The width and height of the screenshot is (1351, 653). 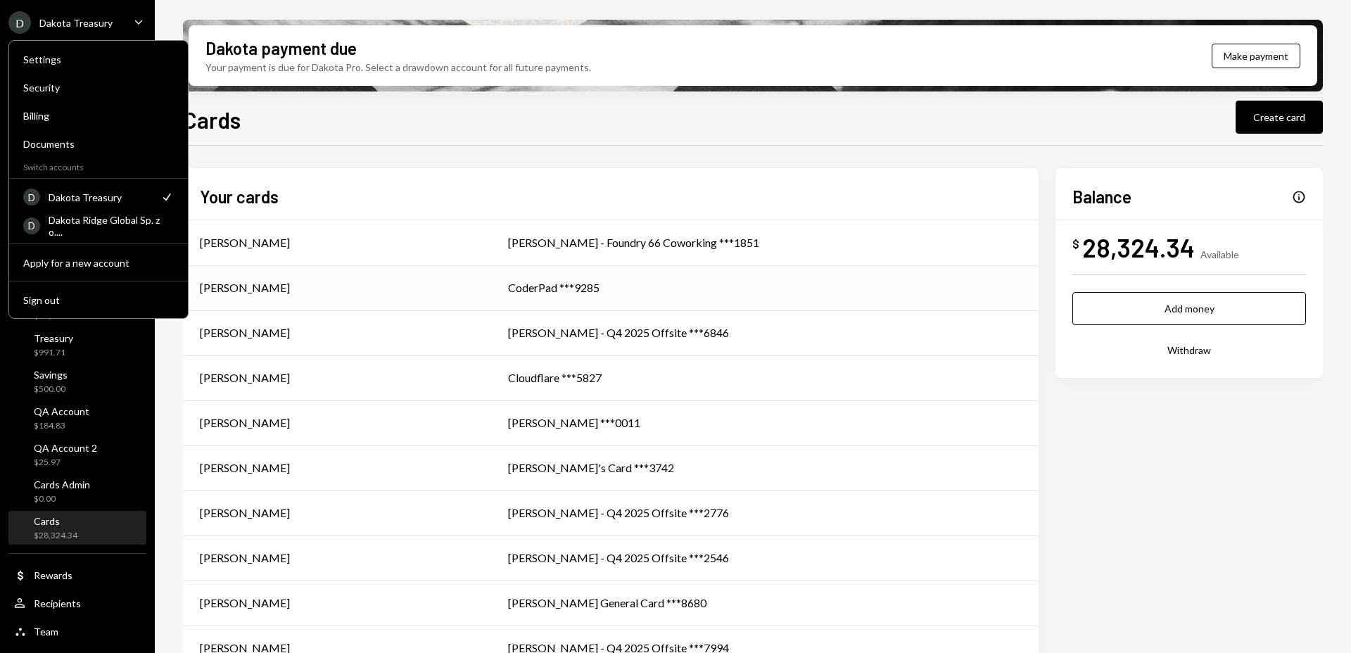 What do you see at coordinates (77, 528) in the screenshot?
I see `a: Cards$28,324.34` at bounding box center [77, 528].